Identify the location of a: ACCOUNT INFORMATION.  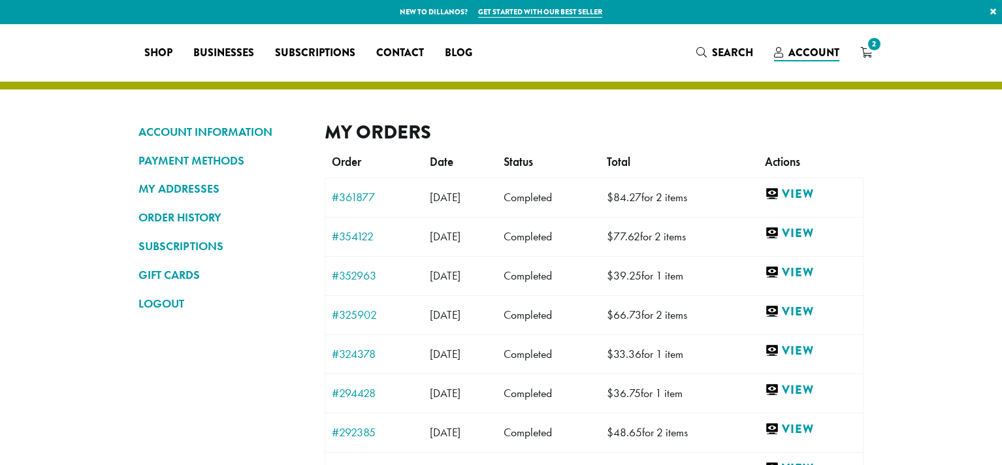
(221, 132).